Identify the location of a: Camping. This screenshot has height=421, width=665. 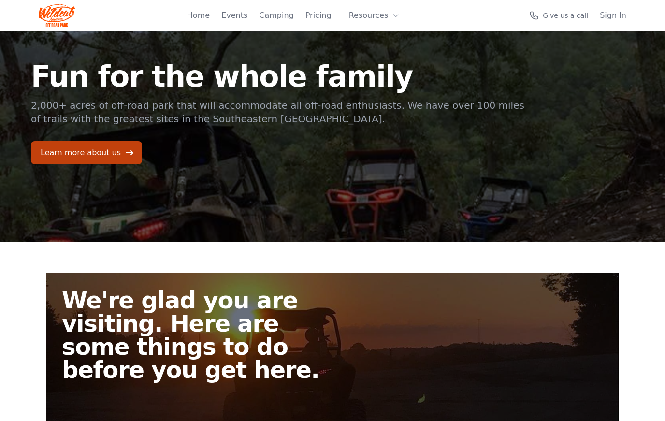
(276, 15).